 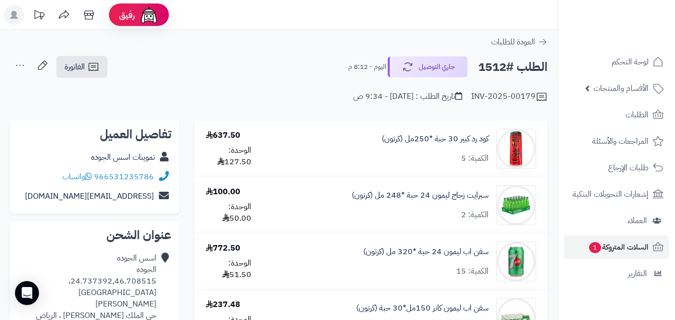 What do you see at coordinates (223, 305) in the screenshot?
I see `div: 237.48` at bounding box center [223, 305].